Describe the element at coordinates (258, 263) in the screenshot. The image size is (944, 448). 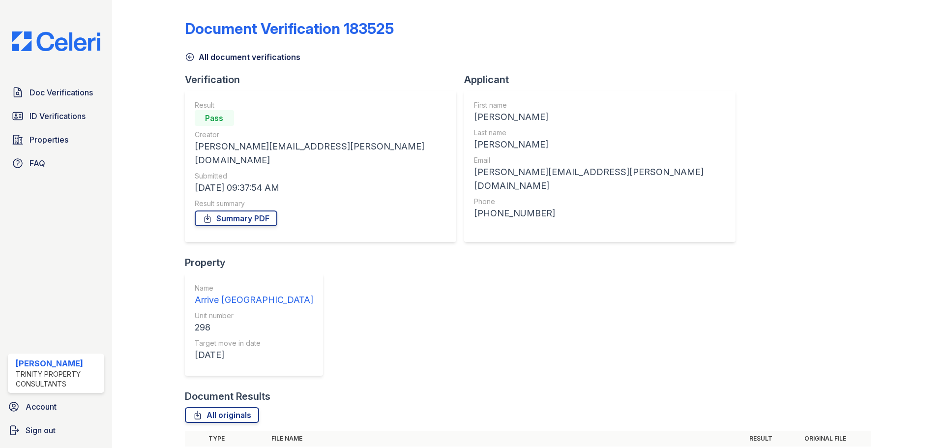
I see `div: Property` at that location.